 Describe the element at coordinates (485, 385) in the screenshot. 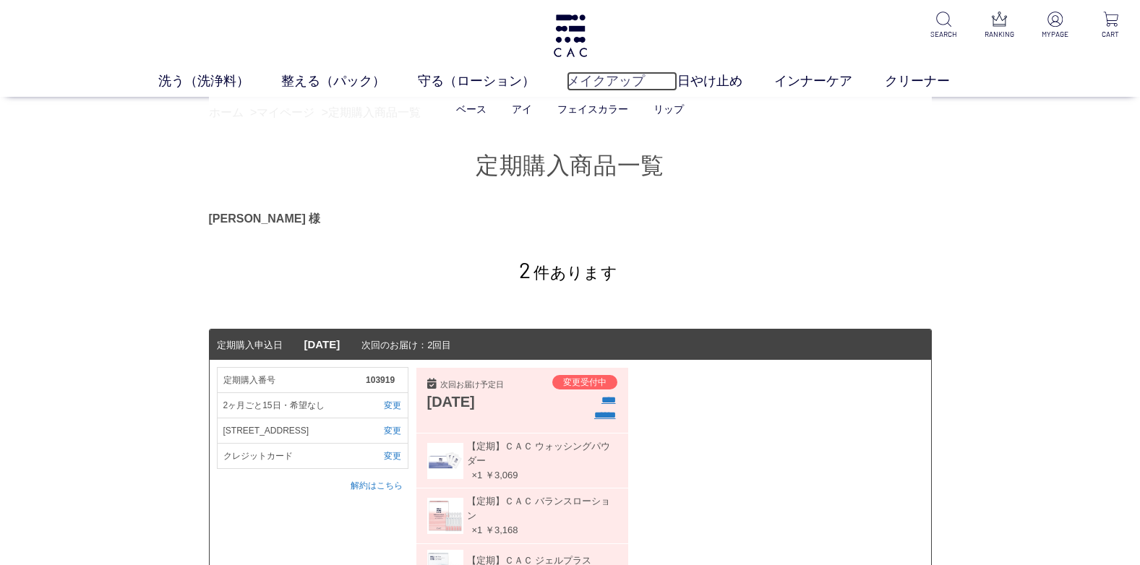

I see `div: 次回お届け予定日` at that location.